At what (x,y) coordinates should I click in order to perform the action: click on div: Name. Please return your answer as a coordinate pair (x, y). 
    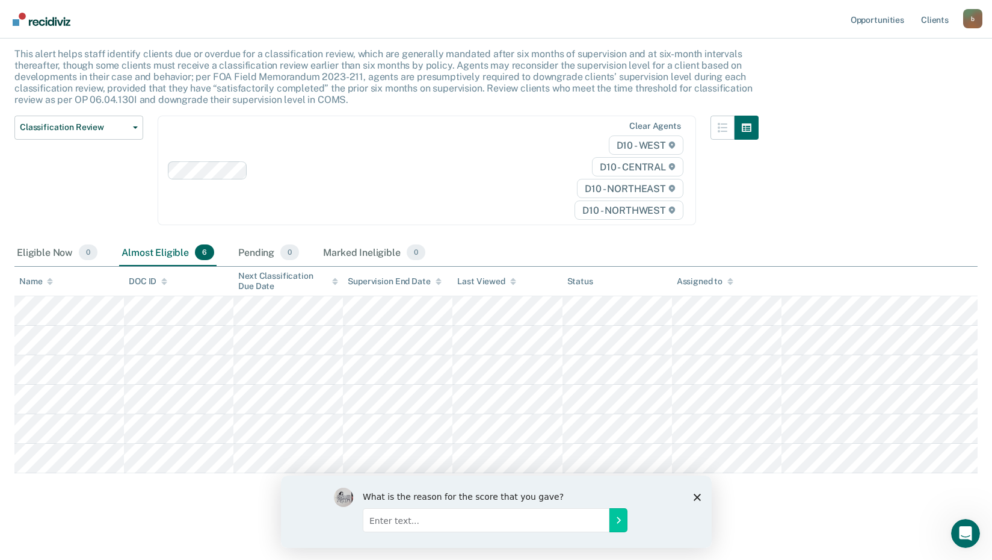
    Looking at the image, I should click on (36, 281).